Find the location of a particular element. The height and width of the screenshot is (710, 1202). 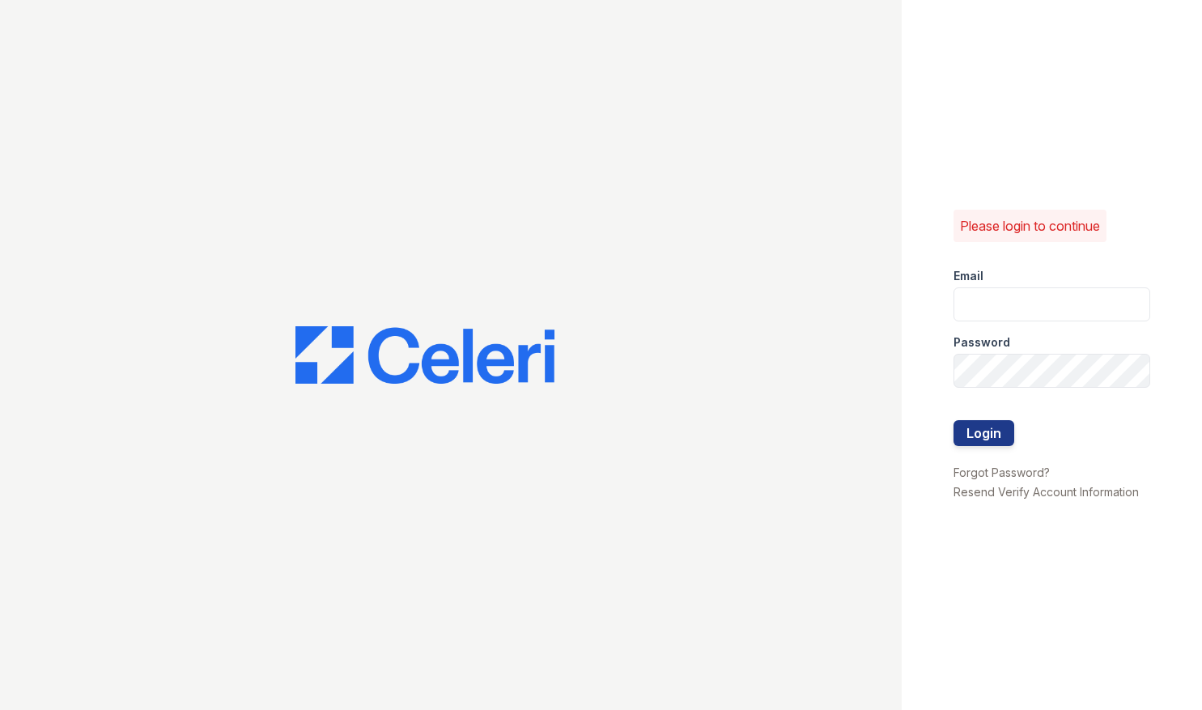

a: Resend Verify Account Information is located at coordinates (1046, 491).